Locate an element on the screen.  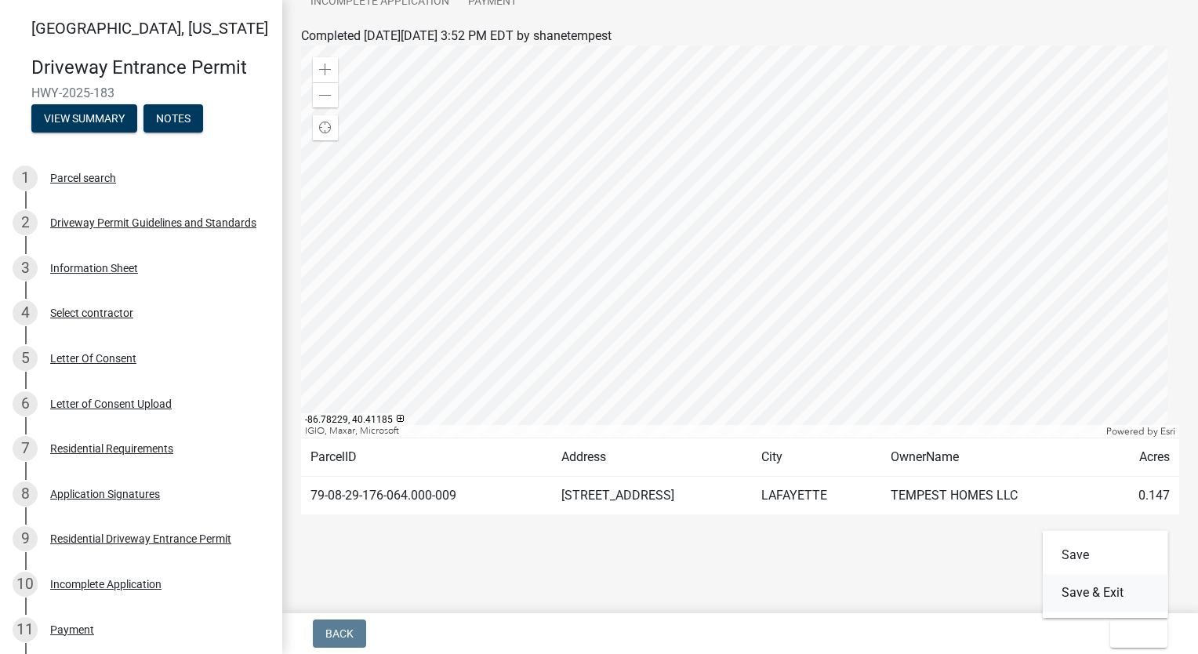
button: Save is located at coordinates (1105, 555).